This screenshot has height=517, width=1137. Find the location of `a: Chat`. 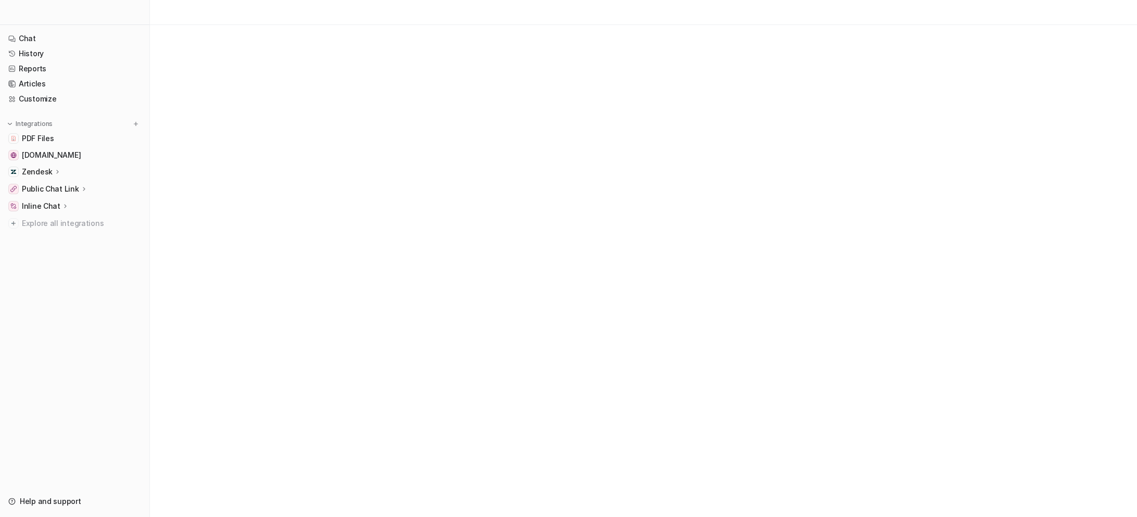

a: Chat is located at coordinates (74, 39).